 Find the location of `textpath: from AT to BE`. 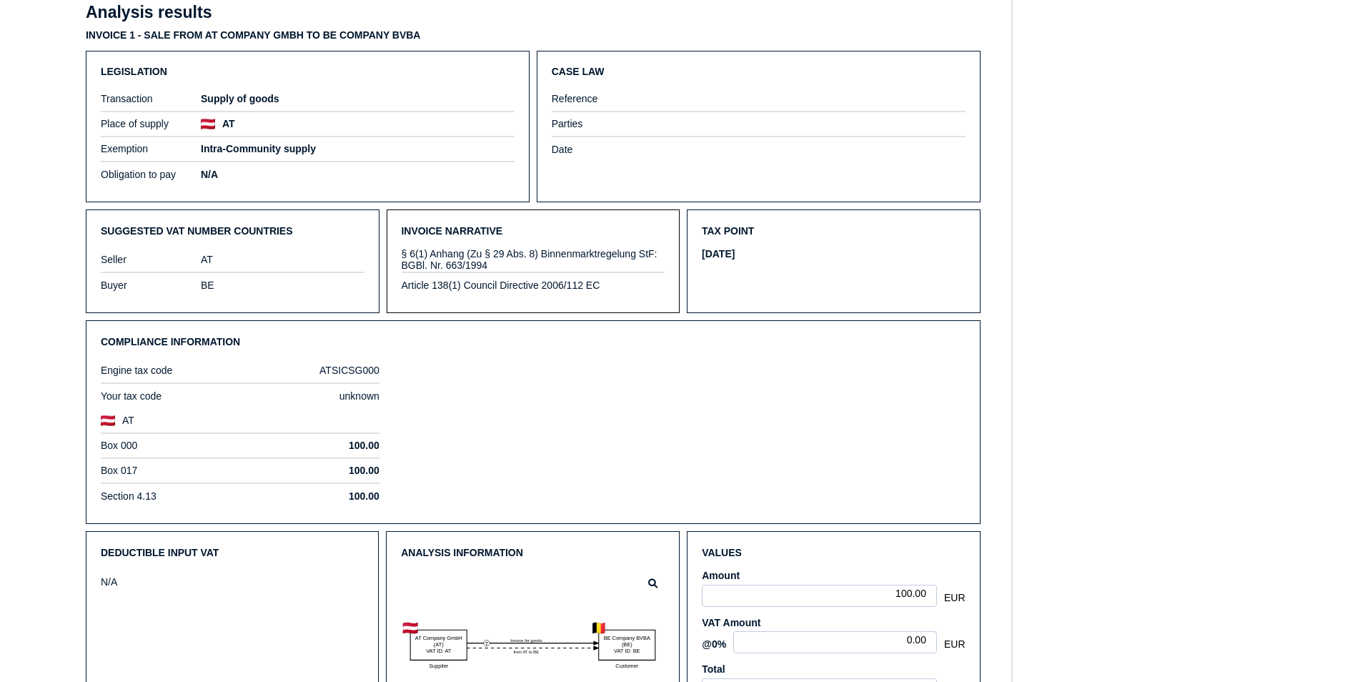

textpath: from AT to BE is located at coordinates (527, 652).